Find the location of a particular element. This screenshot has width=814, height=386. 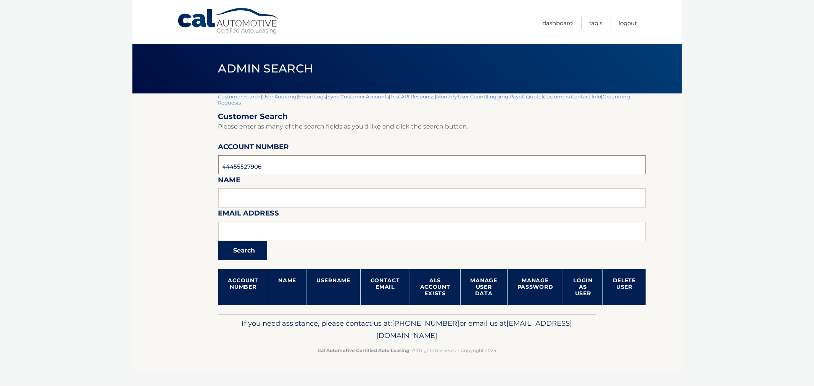

a: Grounding Requests is located at coordinates (424, 100).